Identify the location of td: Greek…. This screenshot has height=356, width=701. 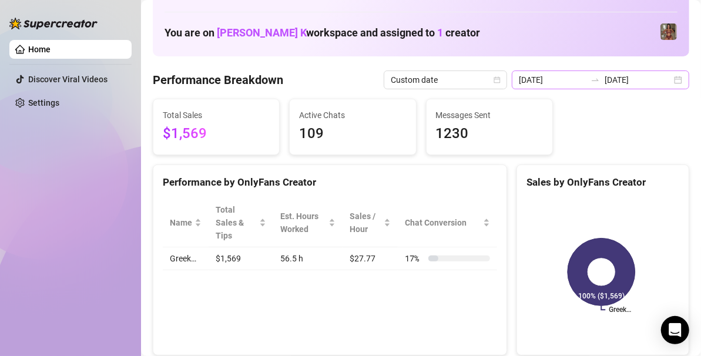
(186, 259).